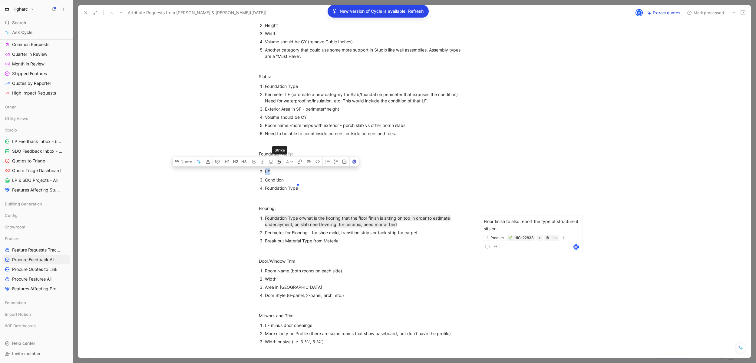 The image size is (756, 363). What do you see at coordinates (20, 326) in the screenshot?
I see `span: WIP Dashboards` at bounding box center [20, 326].